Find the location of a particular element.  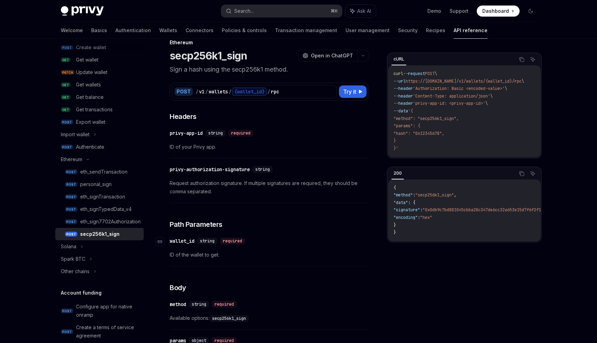

a: POSTsecp256k1_sign is located at coordinates (99, 234).